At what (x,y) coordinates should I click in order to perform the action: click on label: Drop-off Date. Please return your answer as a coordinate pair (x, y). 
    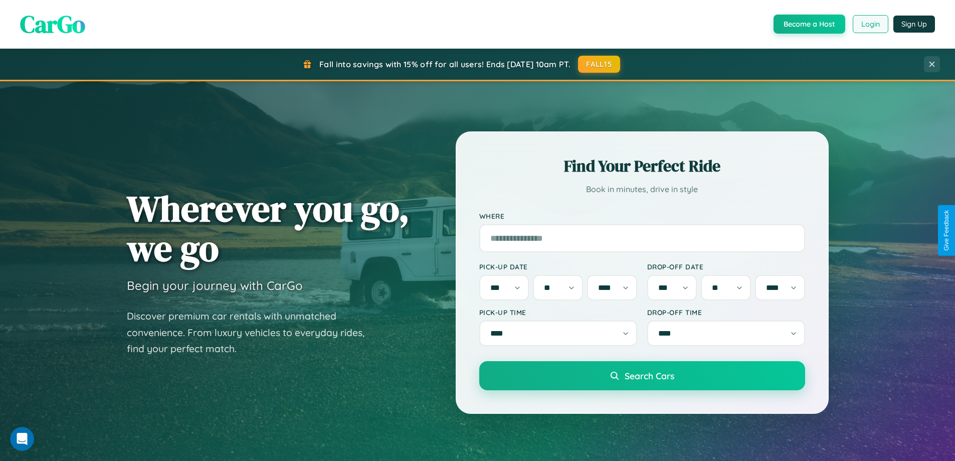
    Looking at the image, I should click on (726, 266).